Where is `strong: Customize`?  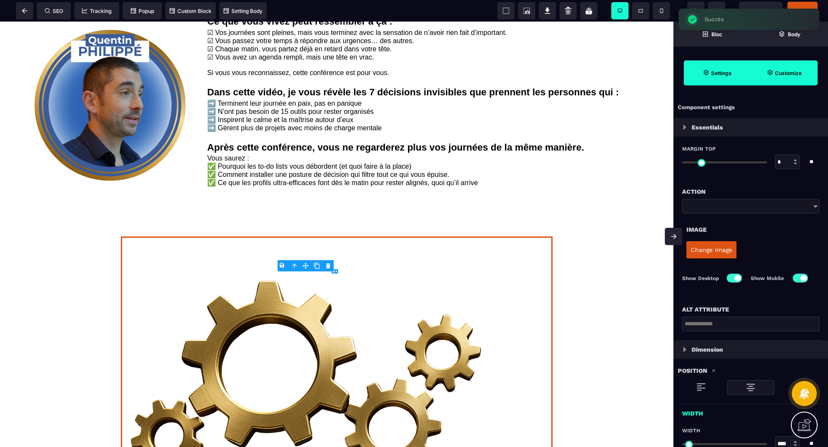 strong: Customize is located at coordinates (788, 73).